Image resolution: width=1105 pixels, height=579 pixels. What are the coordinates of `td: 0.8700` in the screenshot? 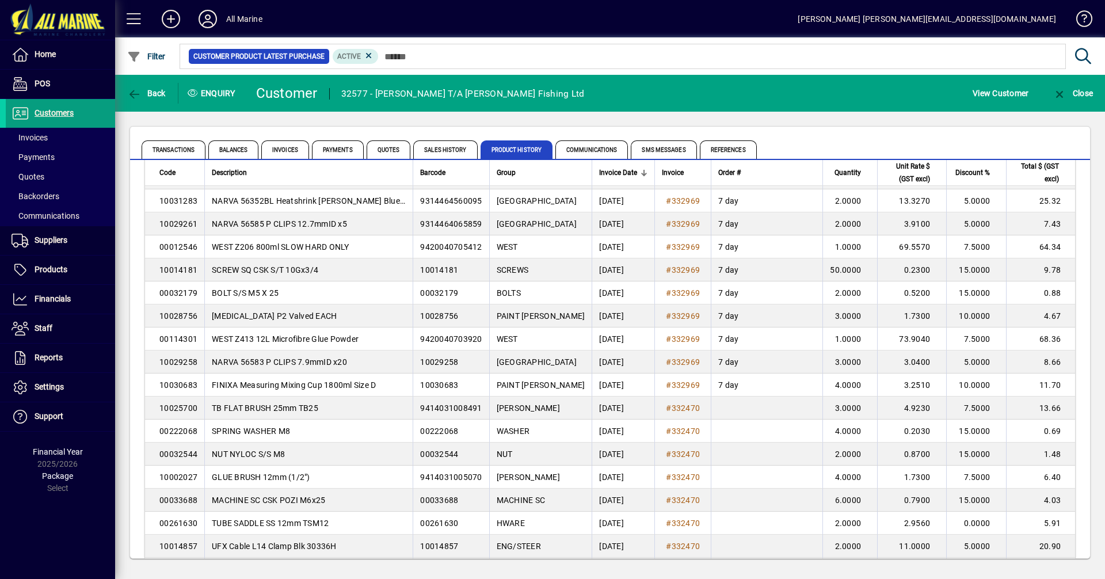 It's located at (911, 454).